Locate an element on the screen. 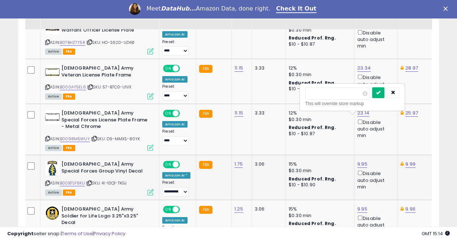  strong: Copyright is located at coordinates (20, 233).